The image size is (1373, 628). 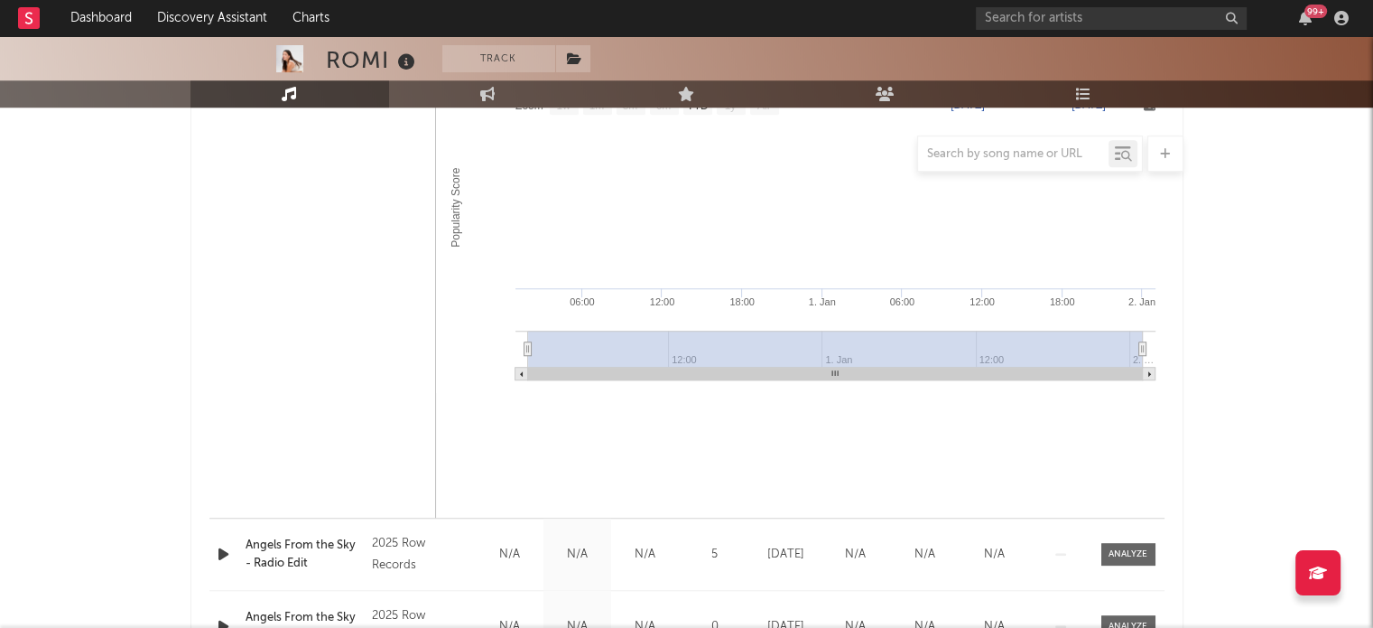 What do you see at coordinates (455, 207) in the screenshot?
I see `text: Popularity Score` at bounding box center [455, 207].